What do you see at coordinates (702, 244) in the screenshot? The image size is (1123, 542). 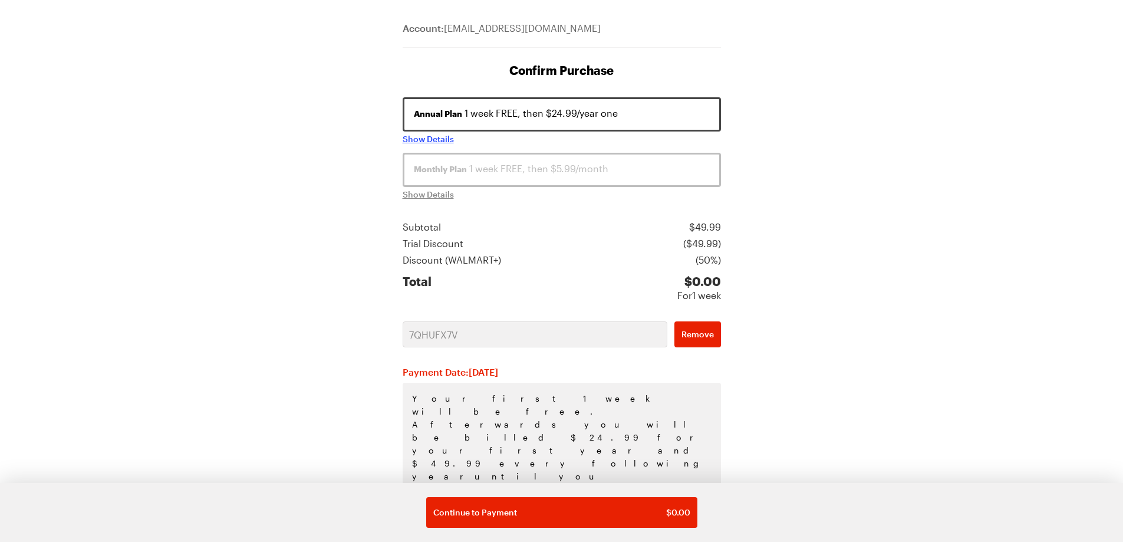 I see `div: ($ 49.99 )` at bounding box center [702, 244].